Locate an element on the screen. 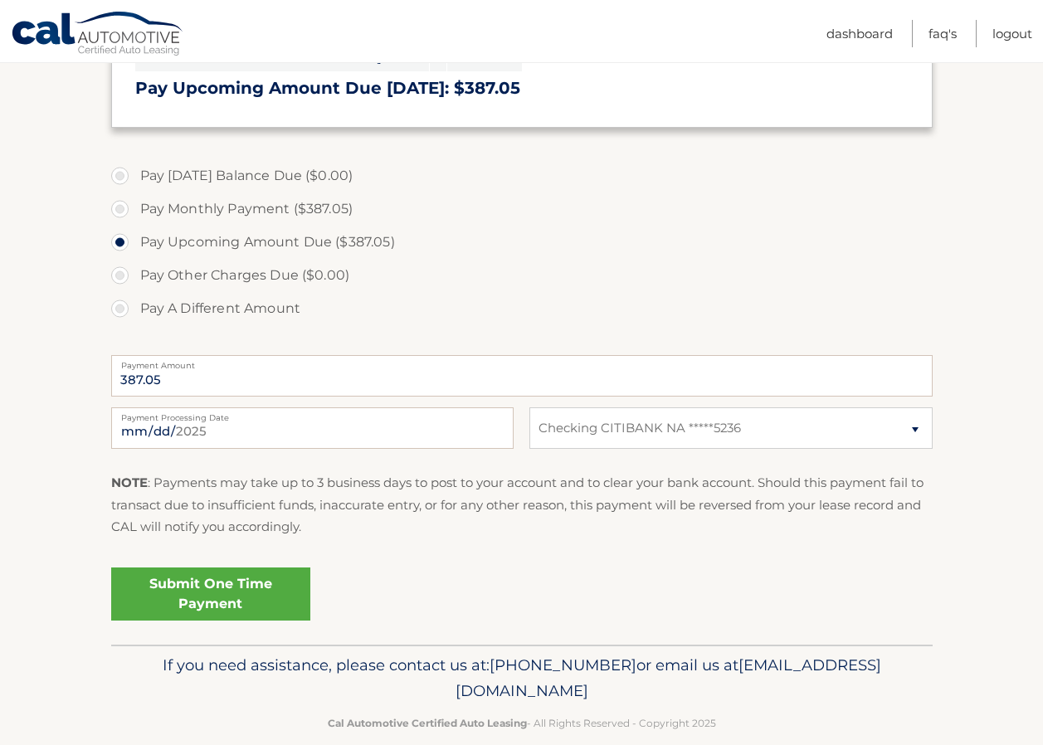 The height and width of the screenshot is (745, 1043). a: Logout is located at coordinates (1012, 33).